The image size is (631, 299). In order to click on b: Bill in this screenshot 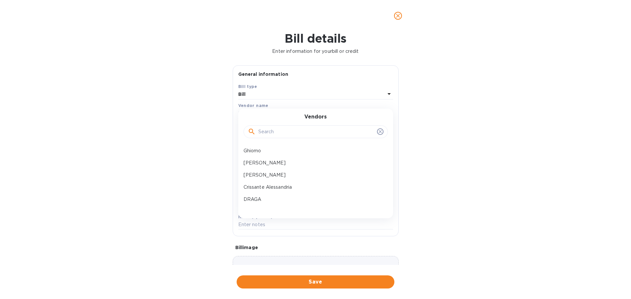, I will do `click(242, 94)`.